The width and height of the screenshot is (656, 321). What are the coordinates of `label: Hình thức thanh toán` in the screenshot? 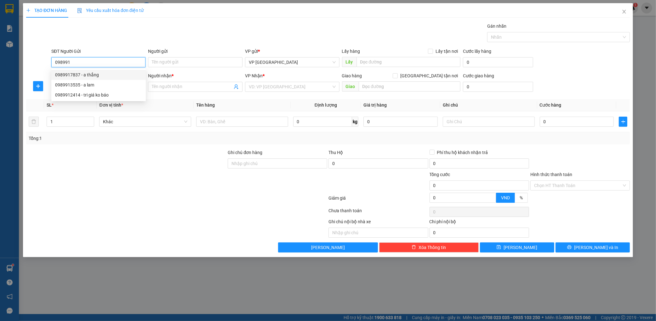 It's located at (551, 175).